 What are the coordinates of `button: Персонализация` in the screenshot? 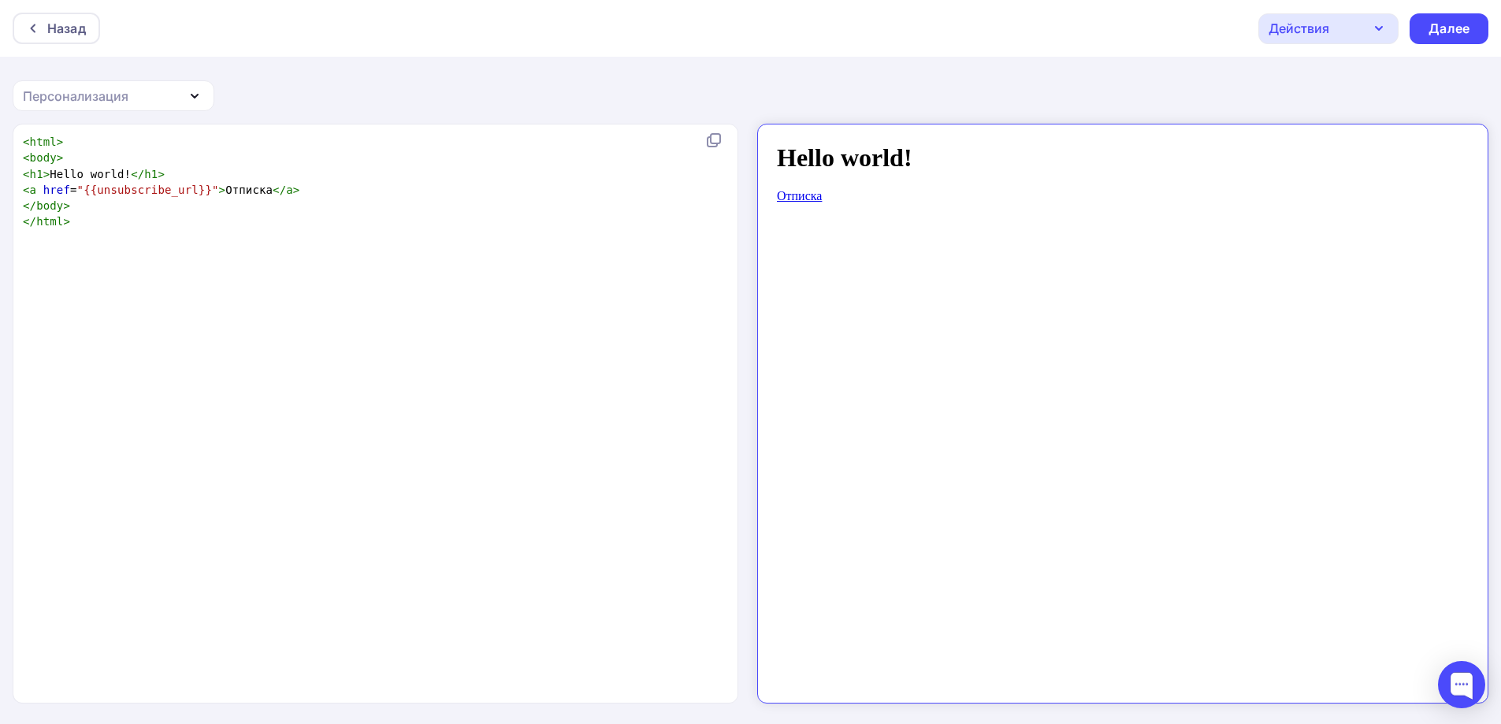 It's located at (113, 95).